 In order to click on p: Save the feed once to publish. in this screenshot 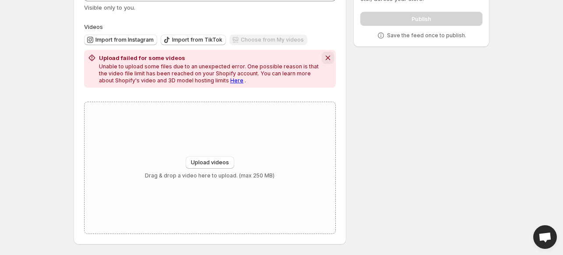, I will do `click(427, 35)`.